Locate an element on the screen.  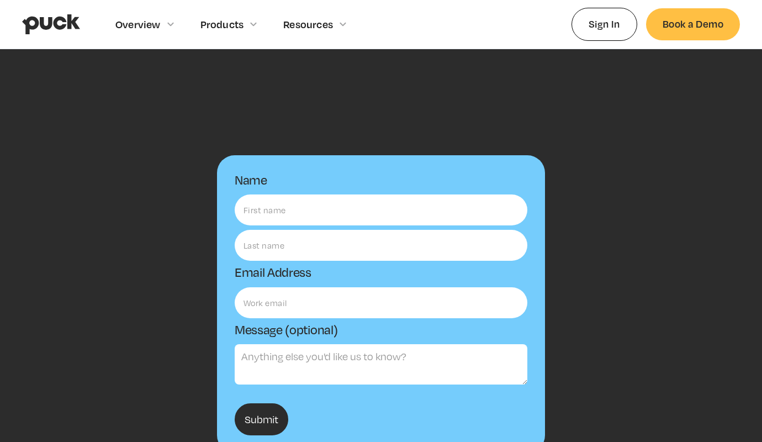
input: Last name is located at coordinates (381, 245).